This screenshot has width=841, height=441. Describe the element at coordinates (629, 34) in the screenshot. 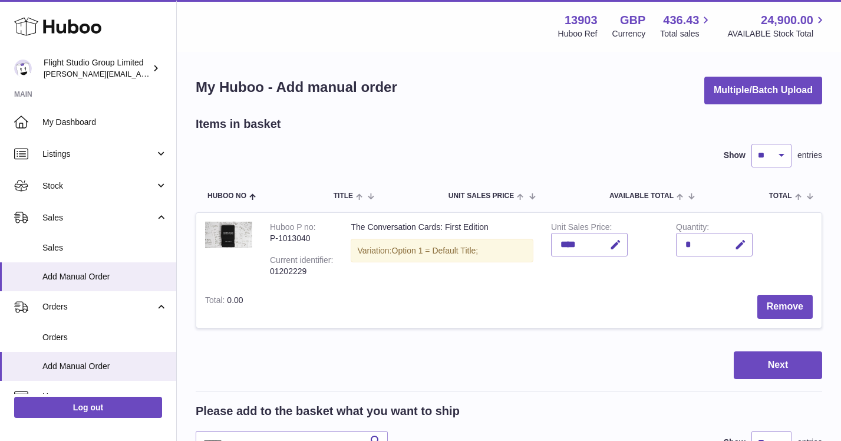

I see `div: Currency` at that location.